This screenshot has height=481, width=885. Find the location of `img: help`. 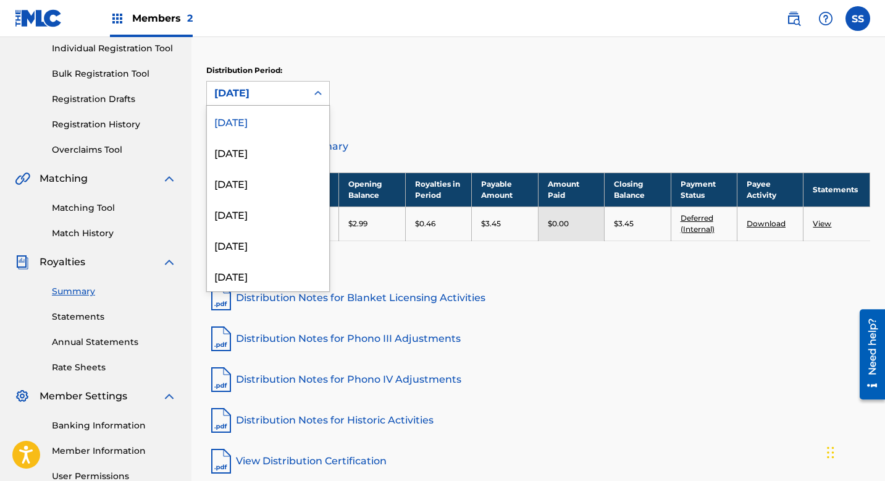

img: help is located at coordinates (826, 19).